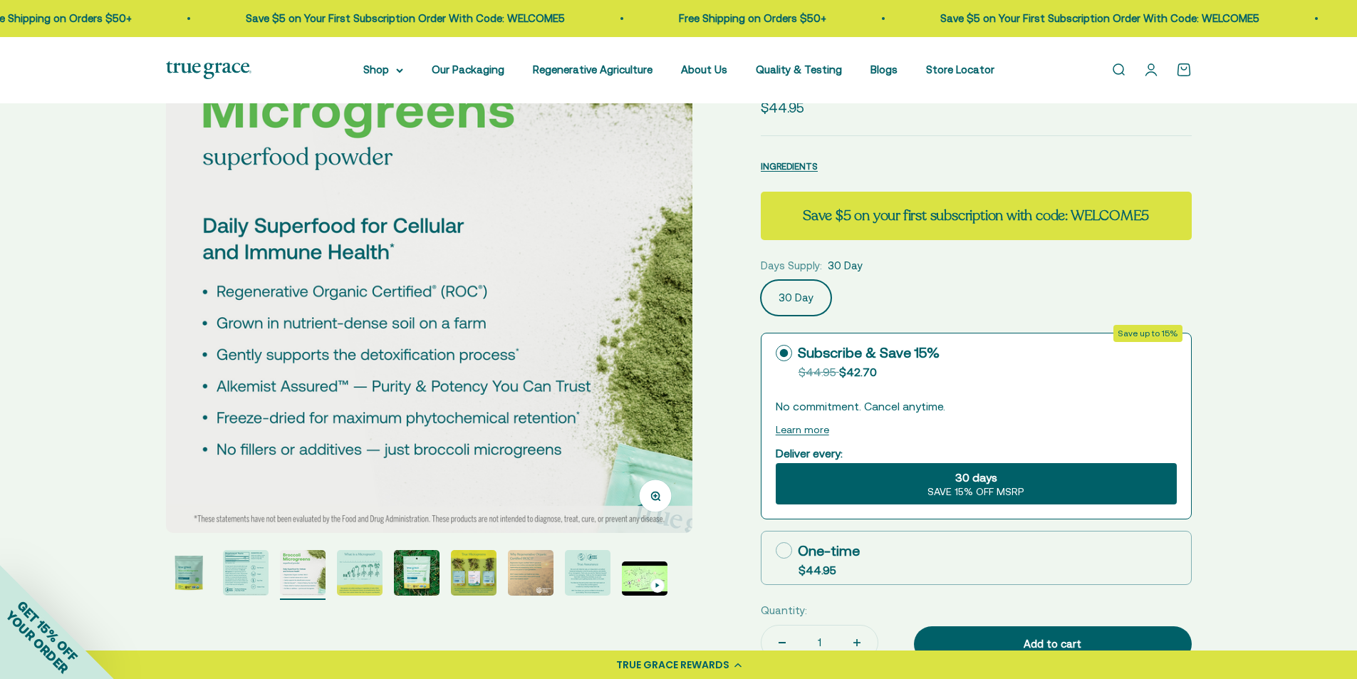 This screenshot has height=679, width=1357. Describe the element at coordinates (976, 215) in the screenshot. I see `strong: Save $5 on your first subscription with code: WELCOME5` at that location.